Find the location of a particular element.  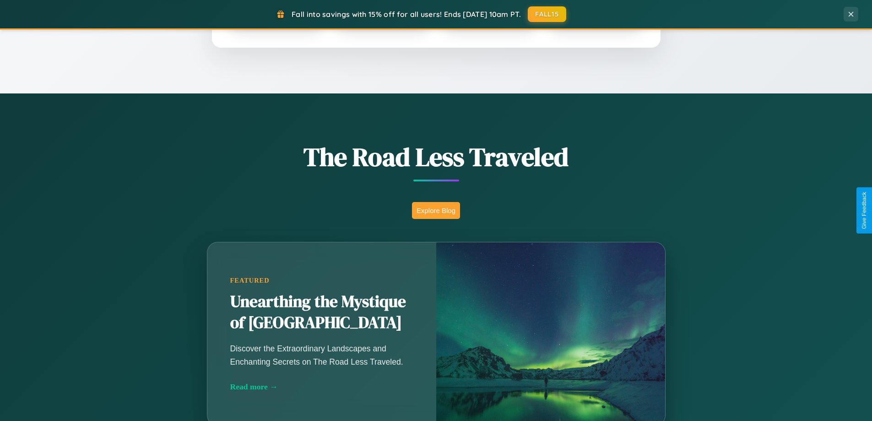

h1: The Road Less Traveled is located at coordinates (436, 157).